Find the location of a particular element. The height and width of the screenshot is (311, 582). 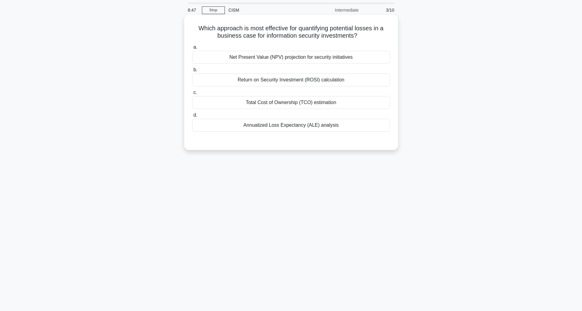

div: 8:47 is located at coordinates (193, 10).